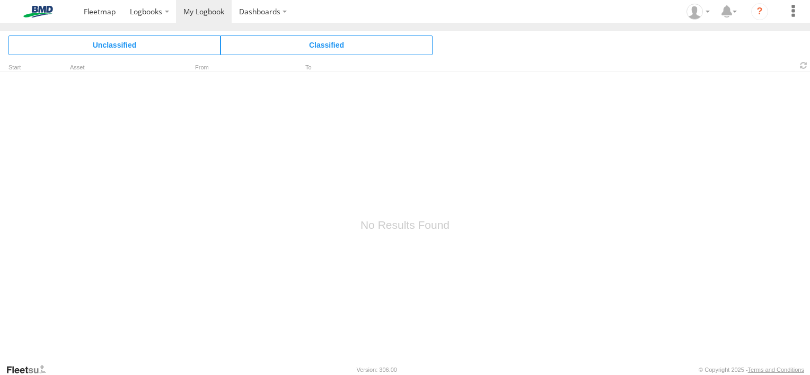  Describe the element at coordinates (30, 370) in the screenshot. I see `a: Visit our Website` at that location.